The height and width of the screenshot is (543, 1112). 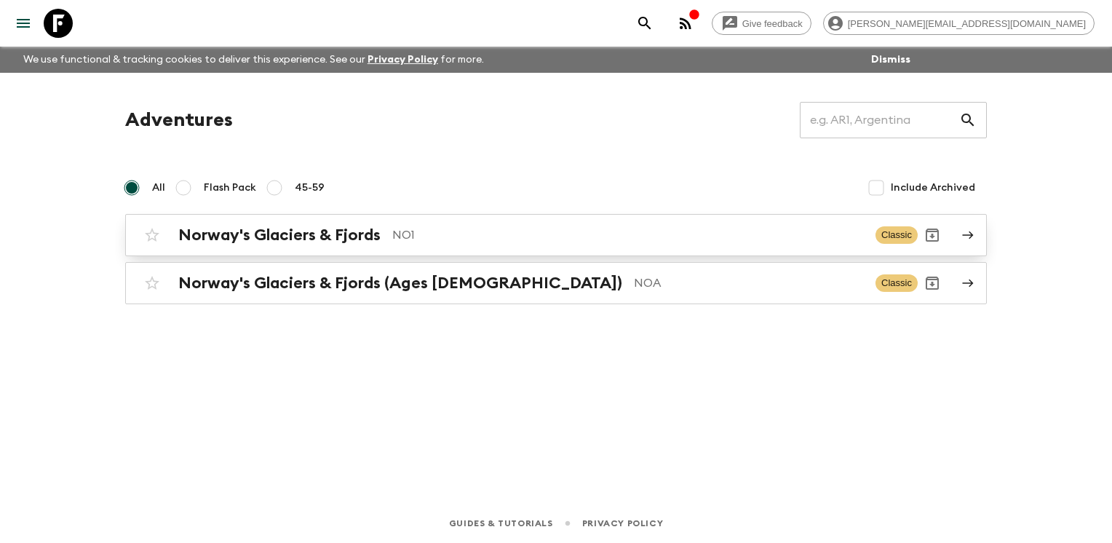 I want to click on button: Dismiss, so click(x=891, y=60).